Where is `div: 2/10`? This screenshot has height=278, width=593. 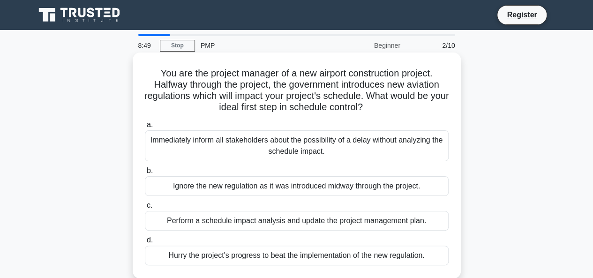
div: 2/10 is located at coordinates (433, 45).